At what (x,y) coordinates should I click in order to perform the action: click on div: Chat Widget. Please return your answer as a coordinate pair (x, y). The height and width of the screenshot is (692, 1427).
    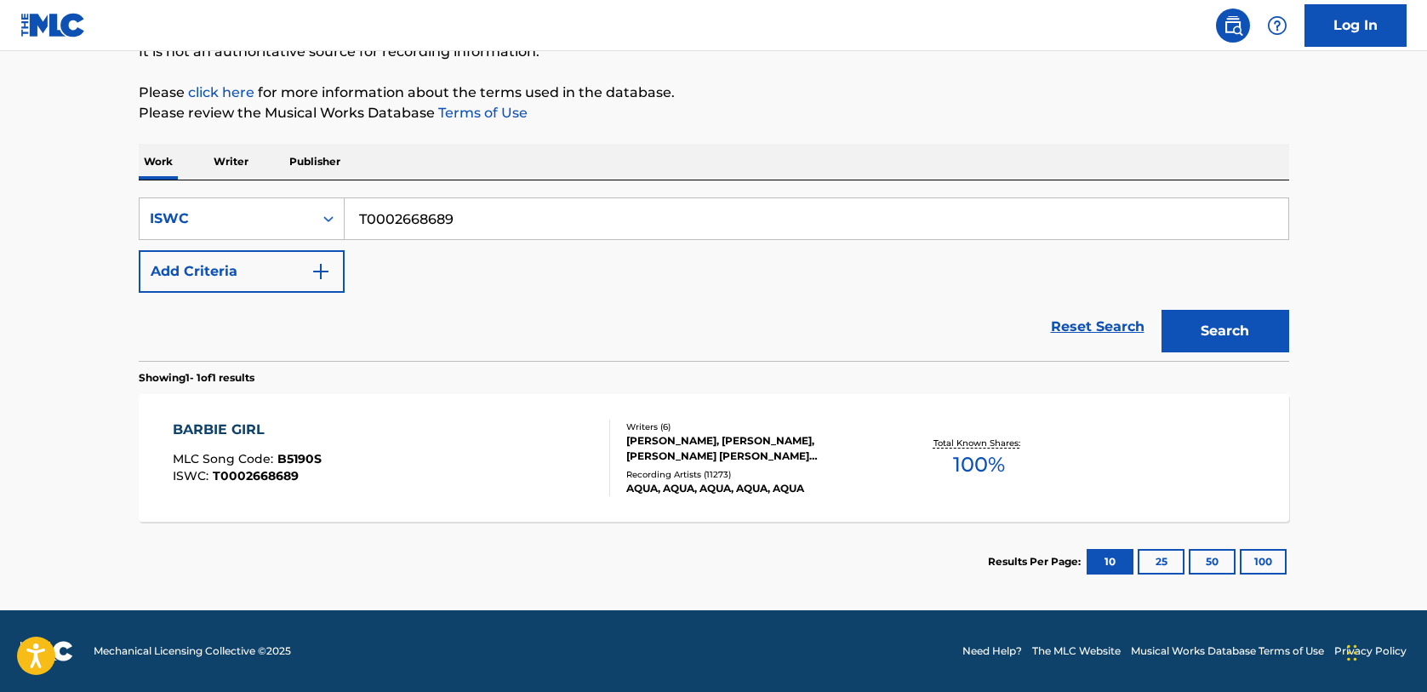
    Looking at the image, I should click on (1385, 651).